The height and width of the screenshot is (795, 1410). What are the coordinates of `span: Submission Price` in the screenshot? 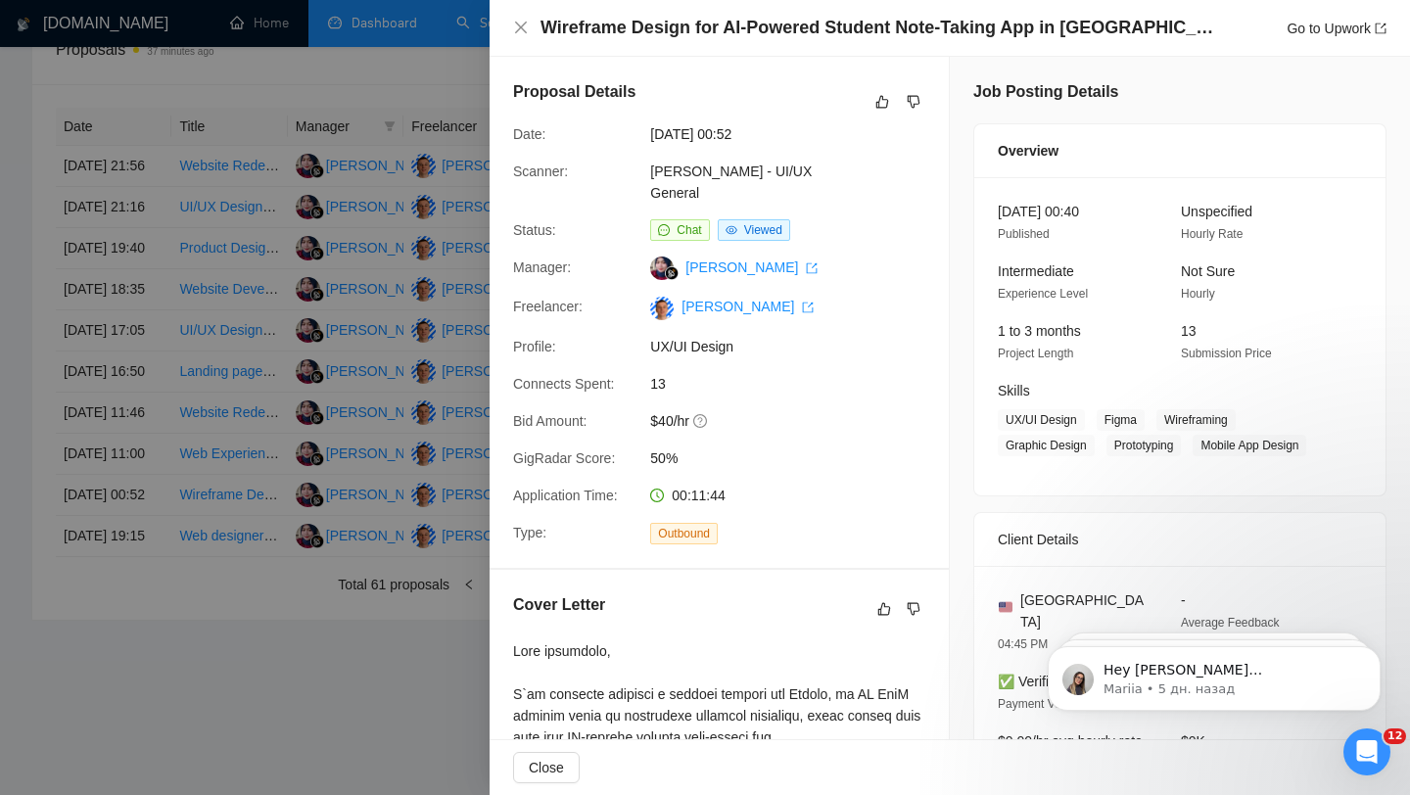 It's located at (1226, 354).